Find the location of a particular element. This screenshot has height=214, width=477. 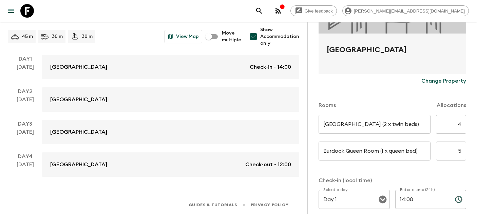

button: menu is located at coordinates (11, 11).